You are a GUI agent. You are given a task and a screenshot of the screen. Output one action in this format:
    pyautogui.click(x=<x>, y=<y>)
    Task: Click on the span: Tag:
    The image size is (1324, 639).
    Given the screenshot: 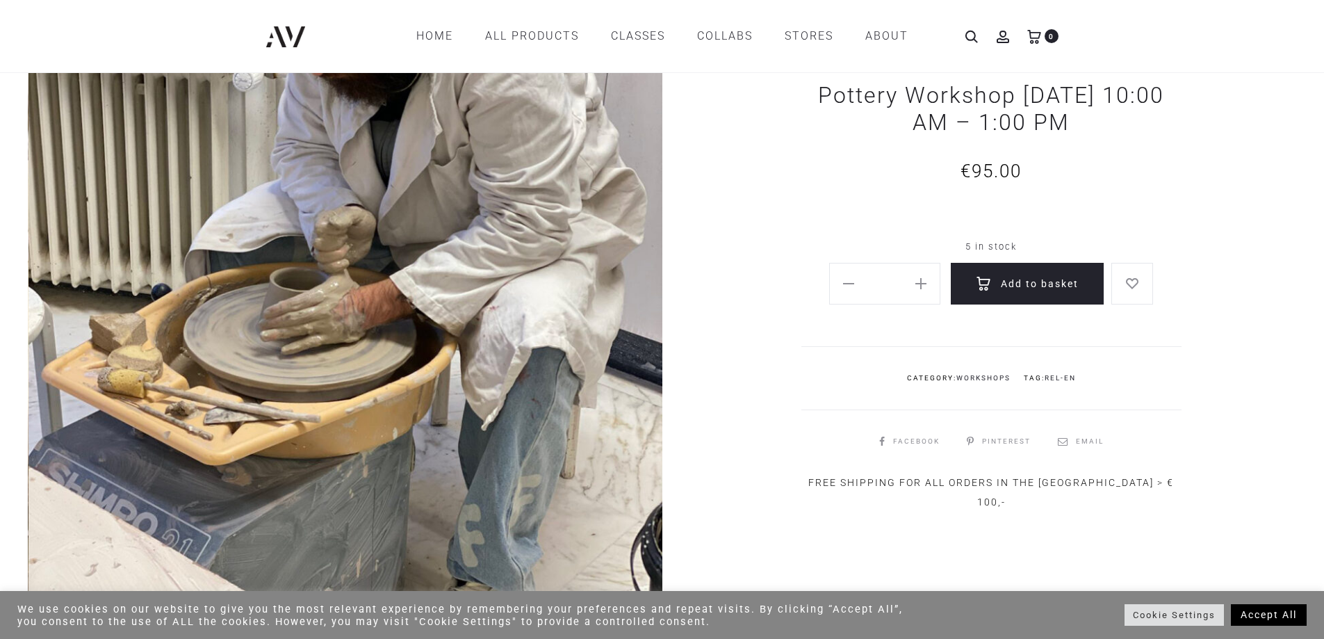 What is the action you would take?
    pyautogui.click(x=1049, y=377)
    